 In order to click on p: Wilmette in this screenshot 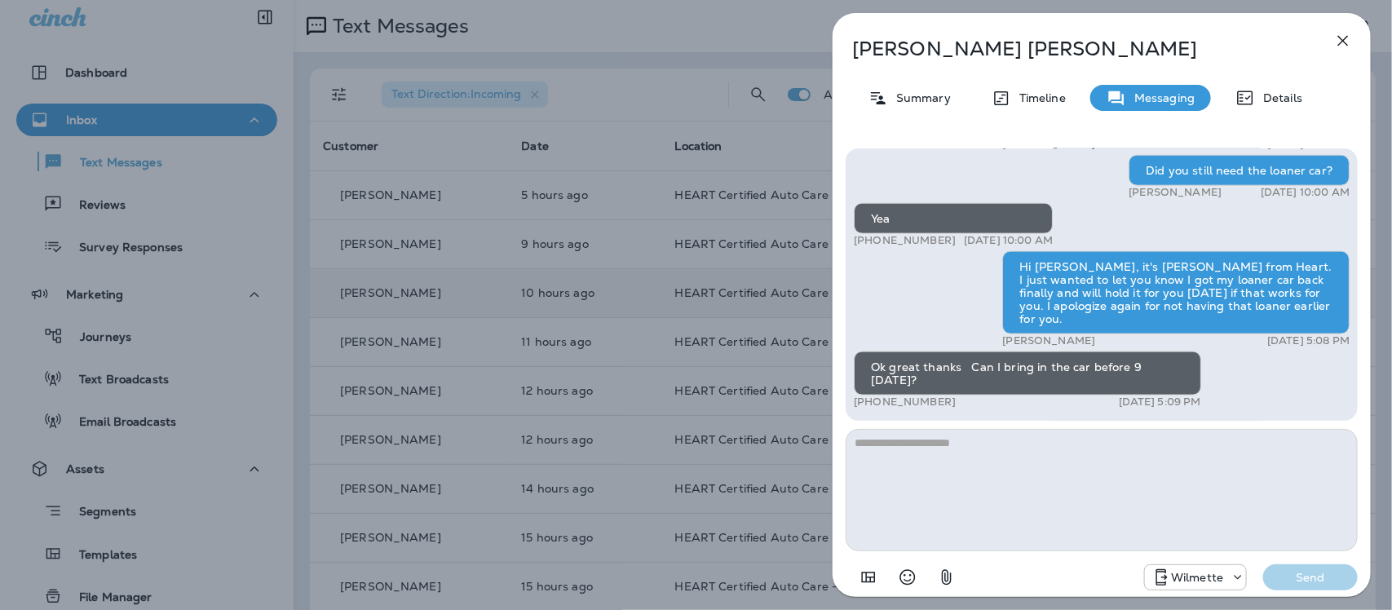, I will do `click(1197, 577)`.